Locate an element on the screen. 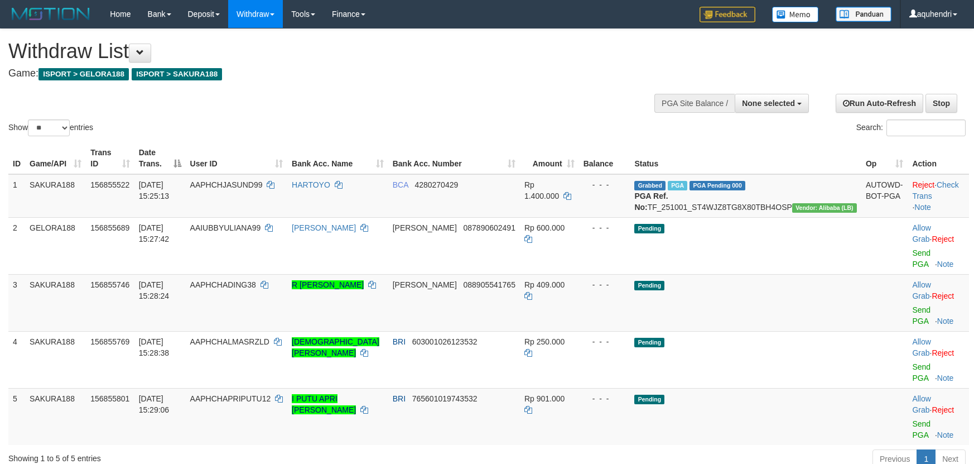 The height and width of the screenshot is (464, 974). td: 4 is located at coordinates (17, 359).